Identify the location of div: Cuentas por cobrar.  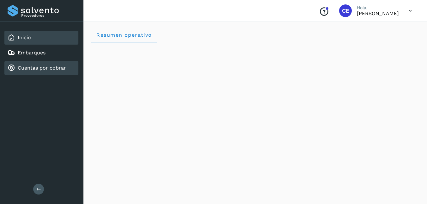
(41, 68).